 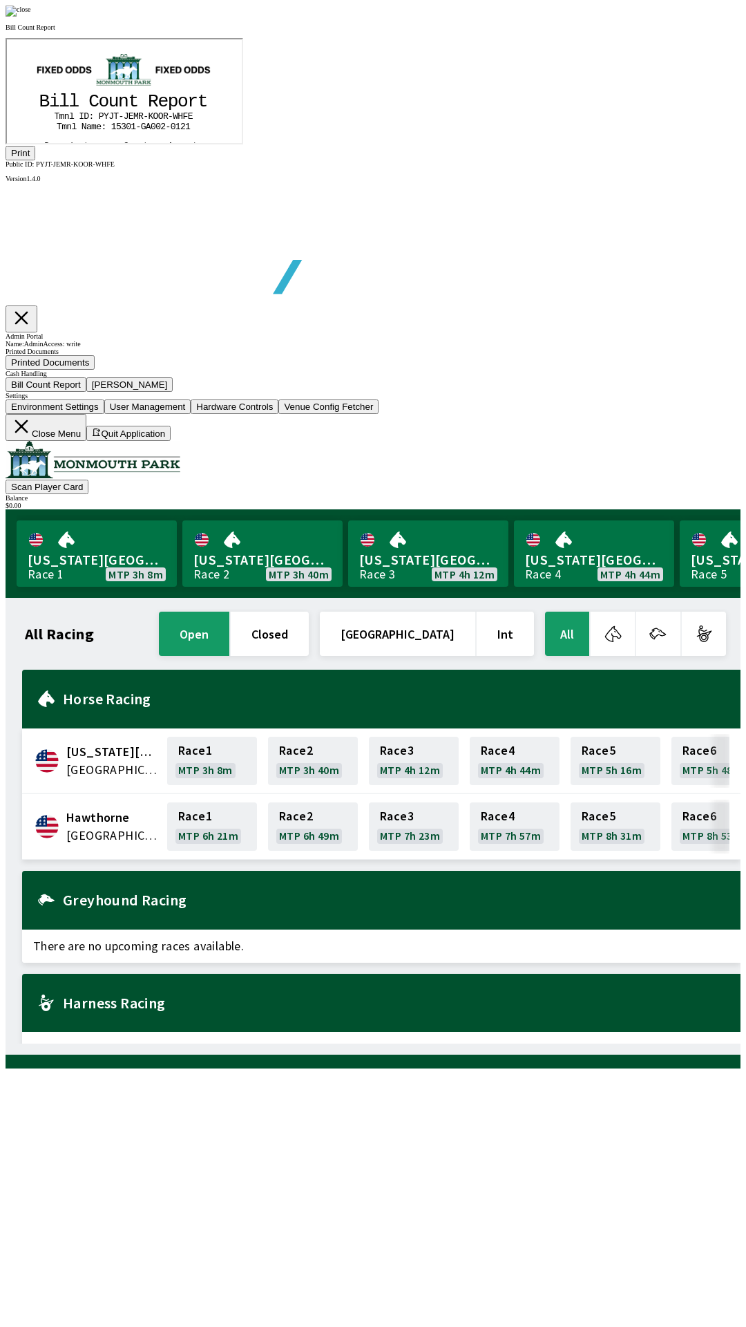 What do you see at coordinates (543, 574) in the screenshot?
I see `div: Race 4` at bounding box center [543, 574].